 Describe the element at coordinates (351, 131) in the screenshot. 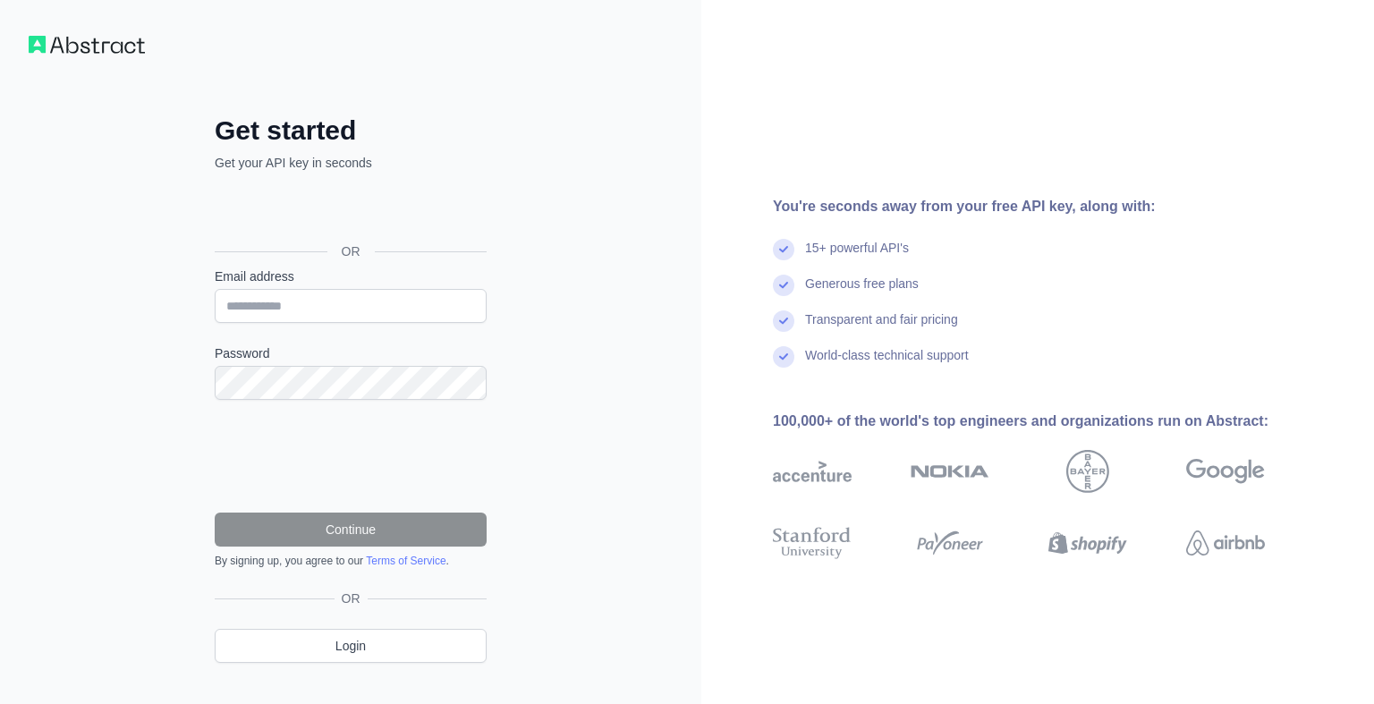

I see `h2: Get started` at that location.